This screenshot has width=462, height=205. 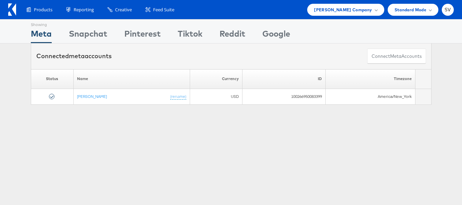 I want to click on span: Creative, so click(x=123, y=10).